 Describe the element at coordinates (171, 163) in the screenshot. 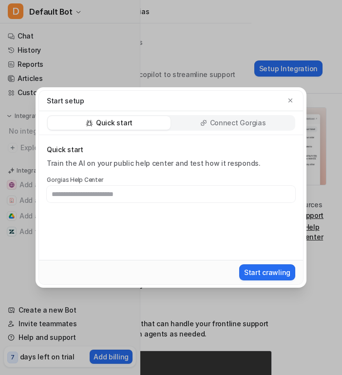

I see `p: Train the AI on your public help center and test how it responds.` at that location.